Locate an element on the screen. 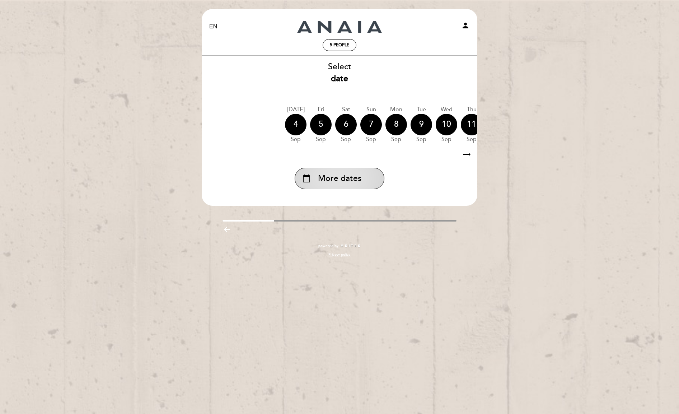 The image size is (679, 414). div: 11 is located at coordinates (472, 125).